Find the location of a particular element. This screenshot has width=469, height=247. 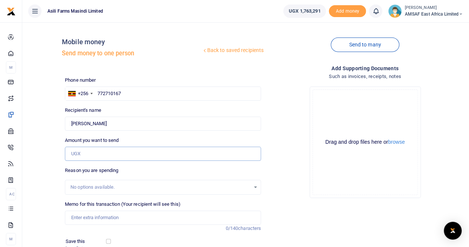

label: Reason you are spending is located at coordinates (92, 170).